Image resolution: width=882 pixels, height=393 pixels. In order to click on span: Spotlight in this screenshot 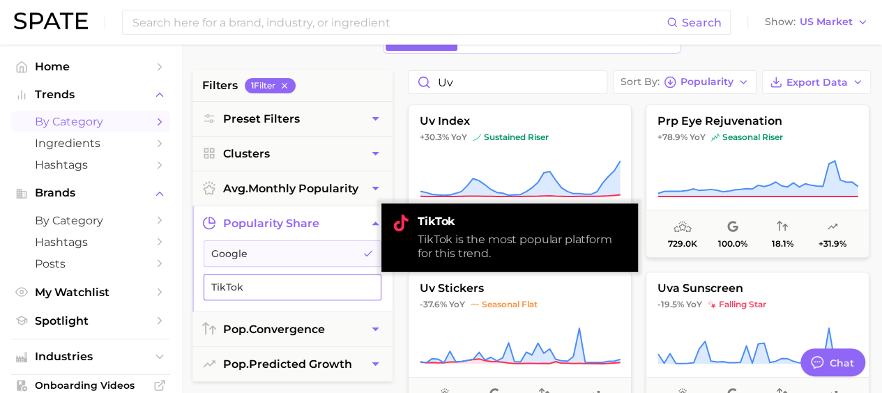, I will do `click(91, 321)`.